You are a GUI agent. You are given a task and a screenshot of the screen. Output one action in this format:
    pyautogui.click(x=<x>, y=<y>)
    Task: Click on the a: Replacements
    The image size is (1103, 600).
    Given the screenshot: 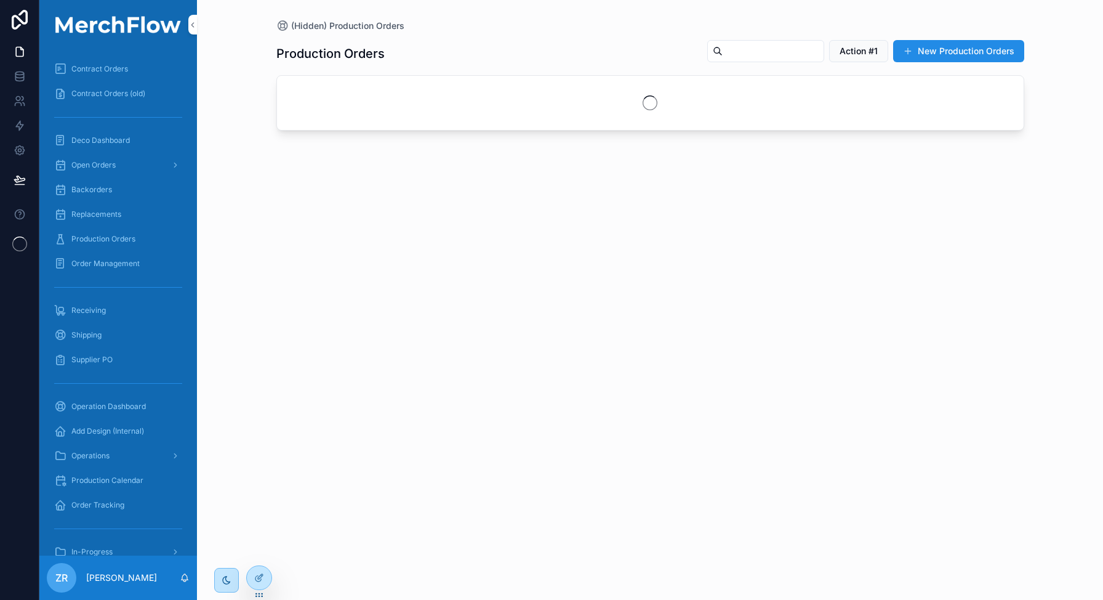 What is the action you would take?
    pyautogui.click(x=118, y=214)
    